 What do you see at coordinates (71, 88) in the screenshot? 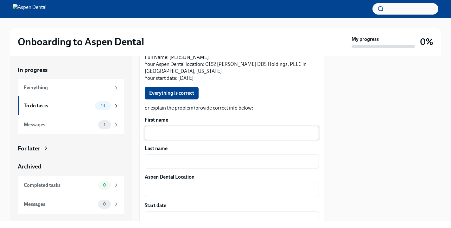
I see `a: Everything` at bounding box center [71, 88].